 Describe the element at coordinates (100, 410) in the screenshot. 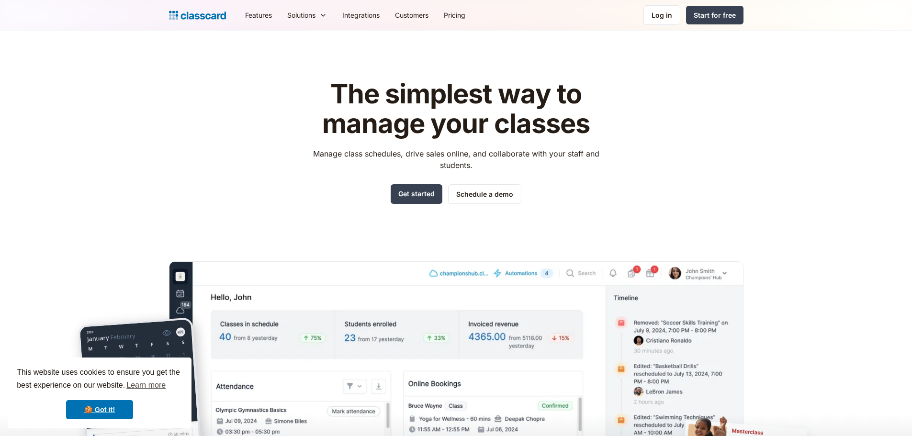

I see `a: dismiss cookie message` at that location.